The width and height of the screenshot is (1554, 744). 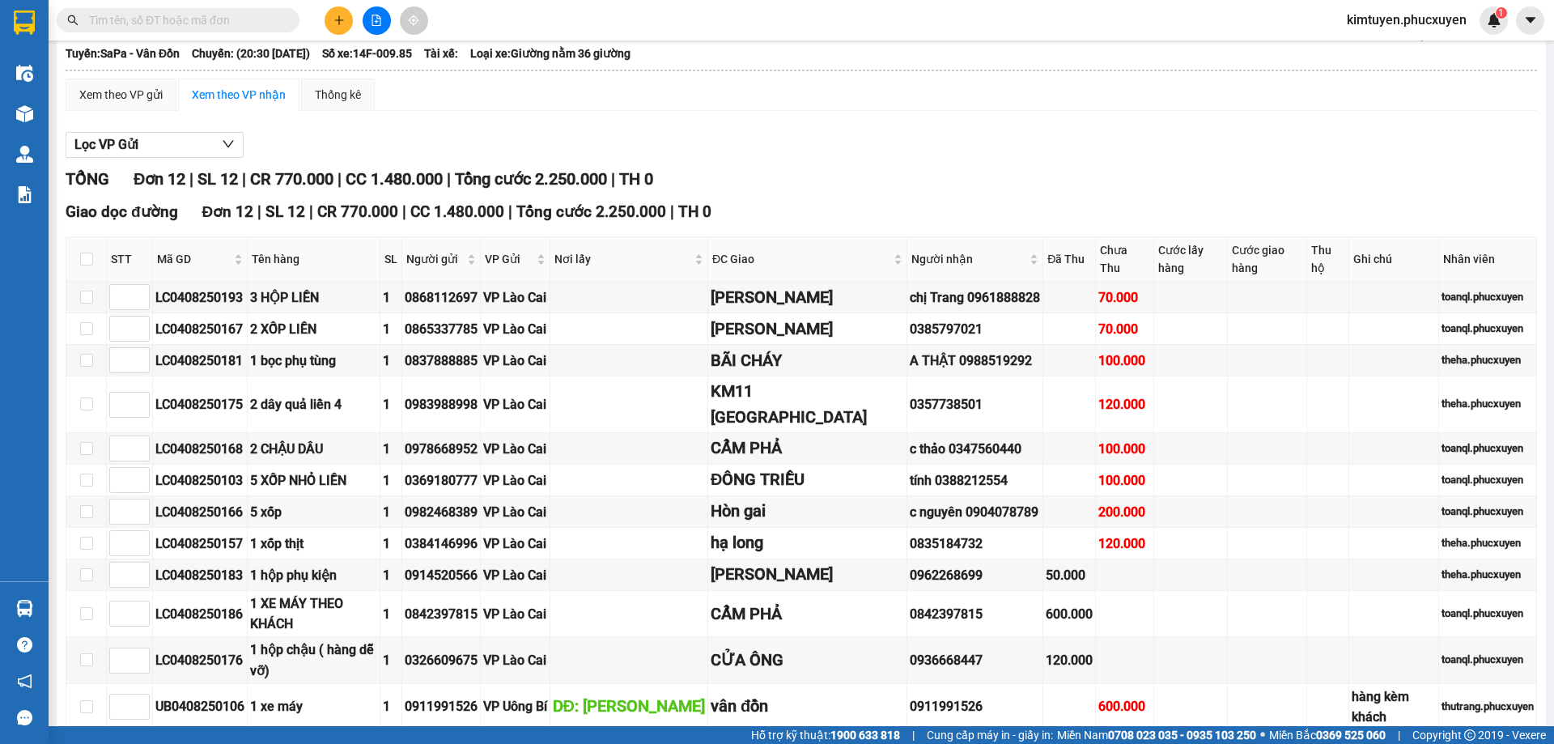 I want to click on span: ĐC Giao, so click(x=801, y=259).